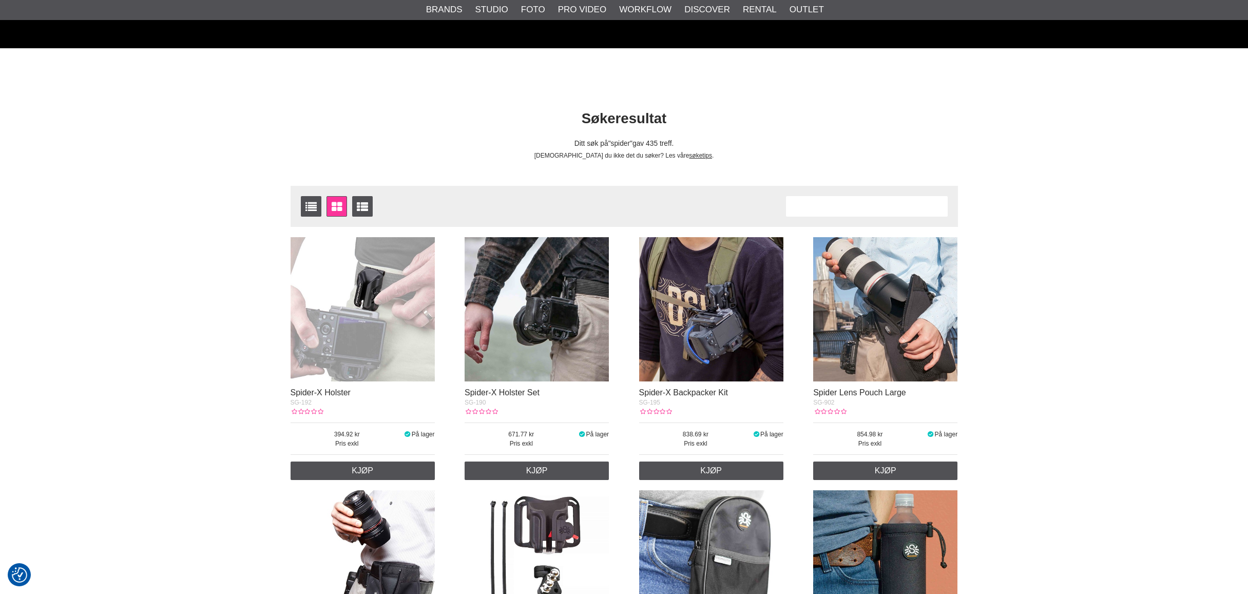  Describe the element at coordinates (20, 575) in the screenshot. I see `img: Revisit consent button` at that location.